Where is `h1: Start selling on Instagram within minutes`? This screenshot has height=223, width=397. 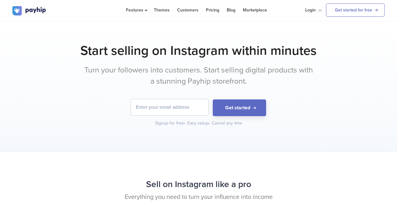 h1: Start selling on Instagram within minutes is located at coordinates (199, 51).